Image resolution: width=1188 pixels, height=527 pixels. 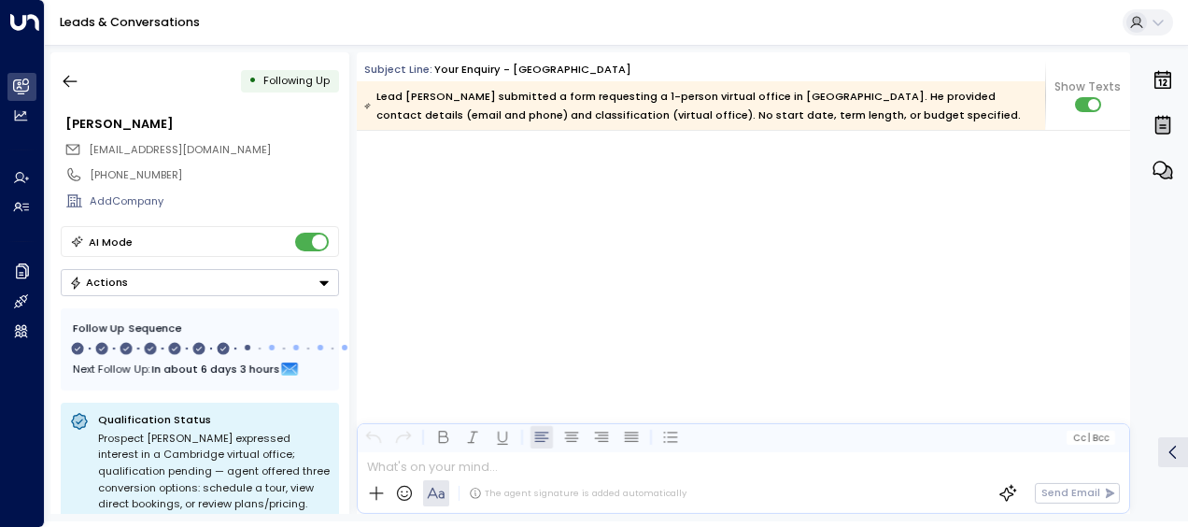 I want to click on div: Actions, so click(x=98, y=282).